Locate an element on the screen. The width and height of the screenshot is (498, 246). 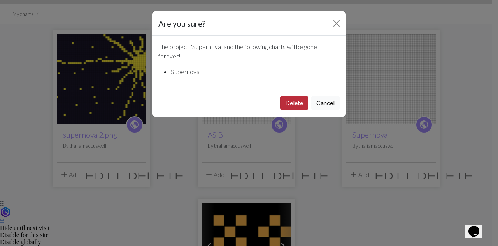
li: Supernova is located at coordinates (255, 72).